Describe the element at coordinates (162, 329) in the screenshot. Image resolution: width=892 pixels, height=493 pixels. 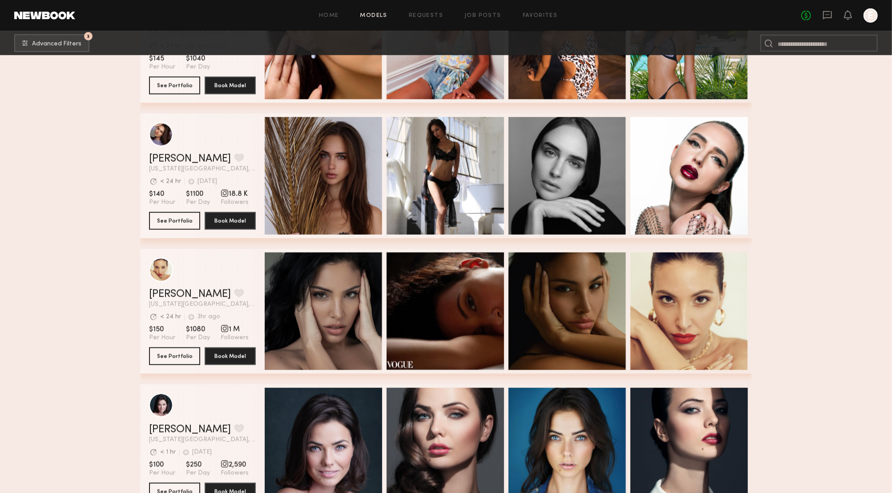
I see `span: $150` at that location.